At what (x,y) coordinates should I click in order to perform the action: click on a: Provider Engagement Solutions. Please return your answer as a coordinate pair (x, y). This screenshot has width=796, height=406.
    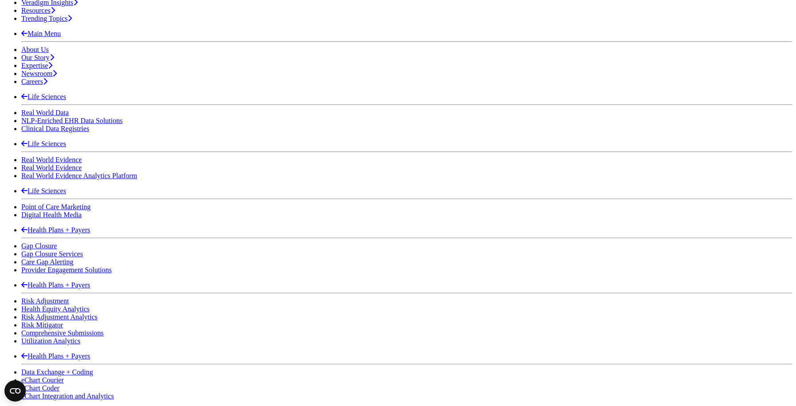
    Looking at the image, I should click on (67, 270).